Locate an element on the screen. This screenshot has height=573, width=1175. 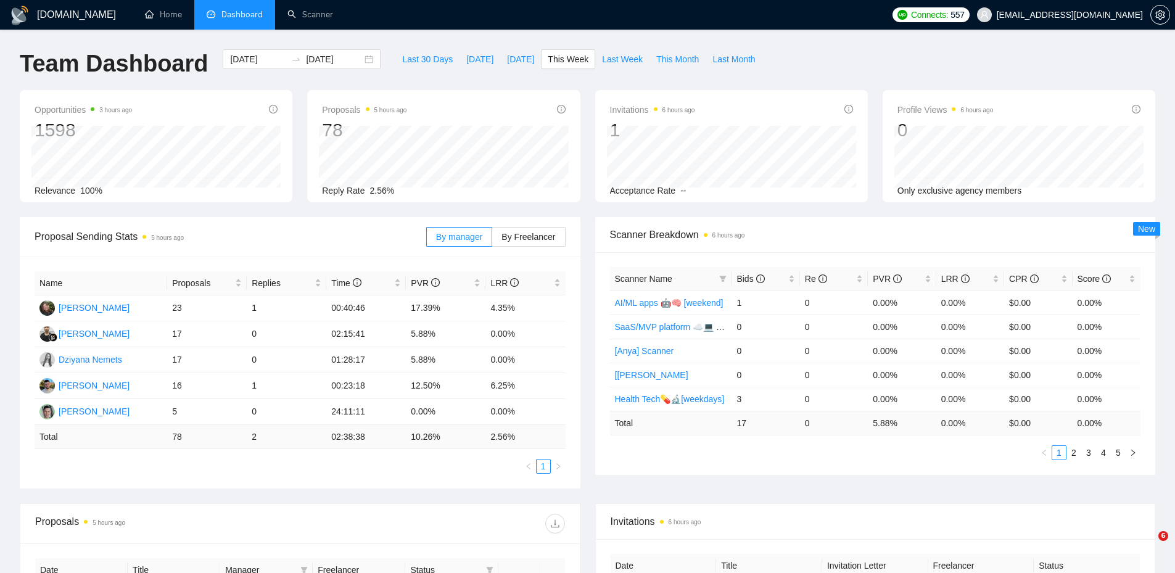
a: 4 is located at coordinates (1104, 453).